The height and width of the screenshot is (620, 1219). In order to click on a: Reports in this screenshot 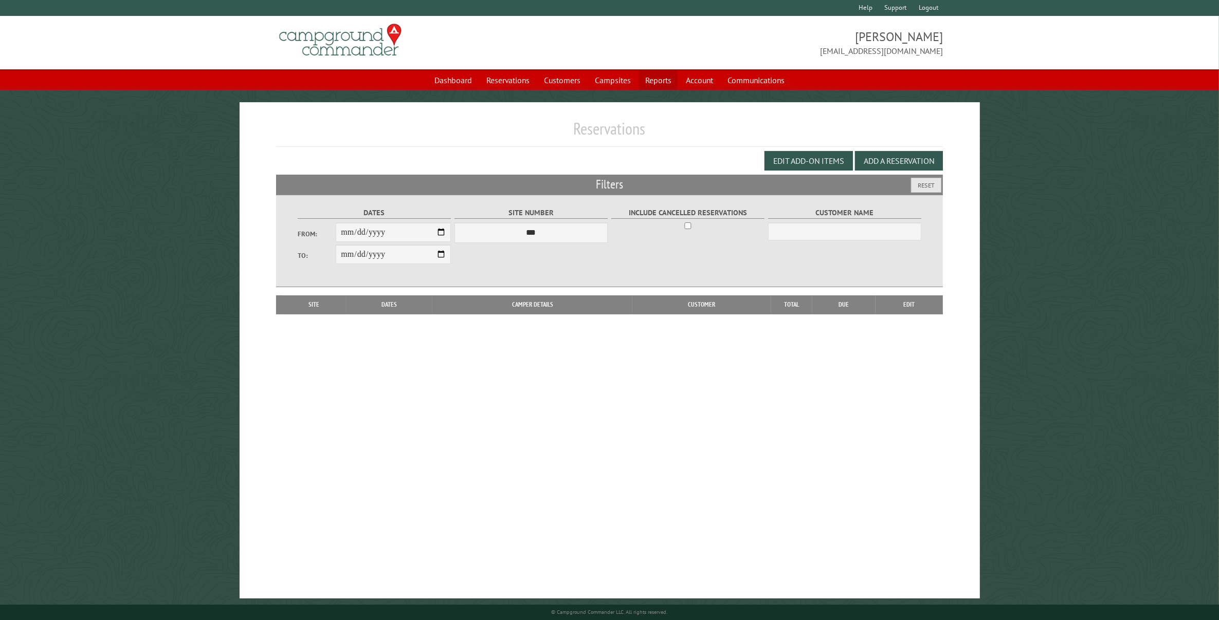, I will do `click(658, 80)`.